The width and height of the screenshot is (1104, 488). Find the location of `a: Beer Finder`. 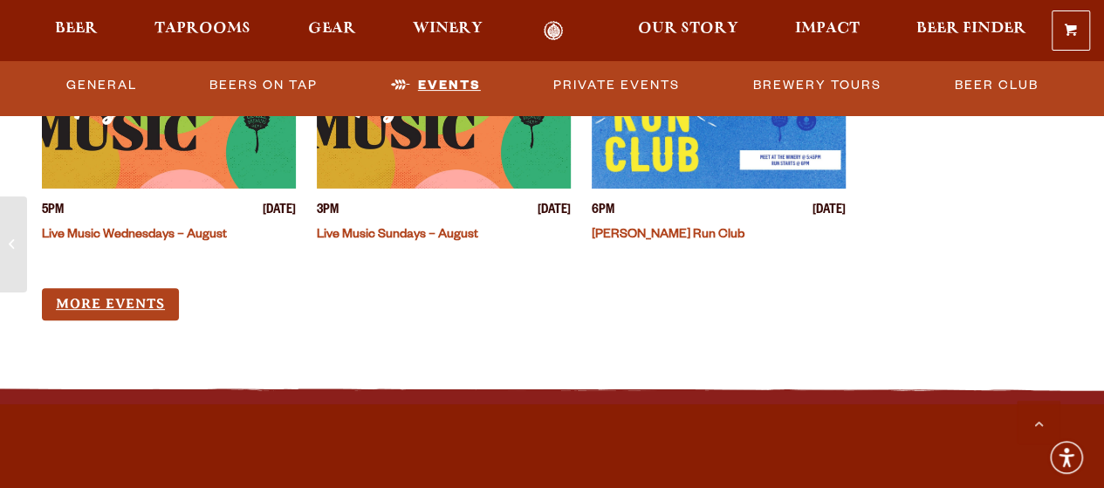

a: Beer Finder is located at coordinates (972, 31).